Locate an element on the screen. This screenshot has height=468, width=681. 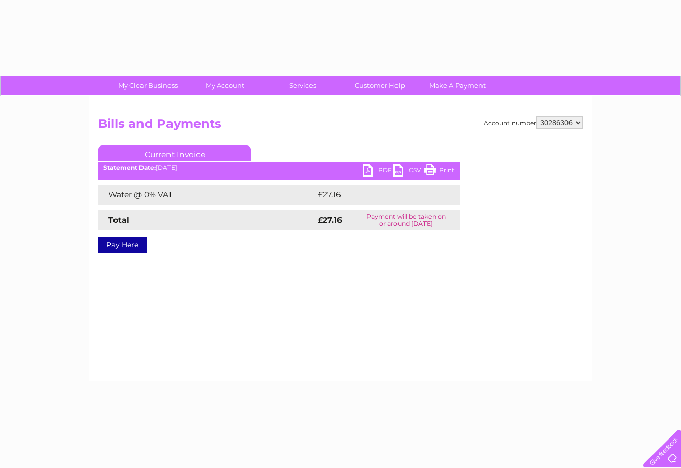
h2: Bills and Payments is located at coordinates (341, 126).